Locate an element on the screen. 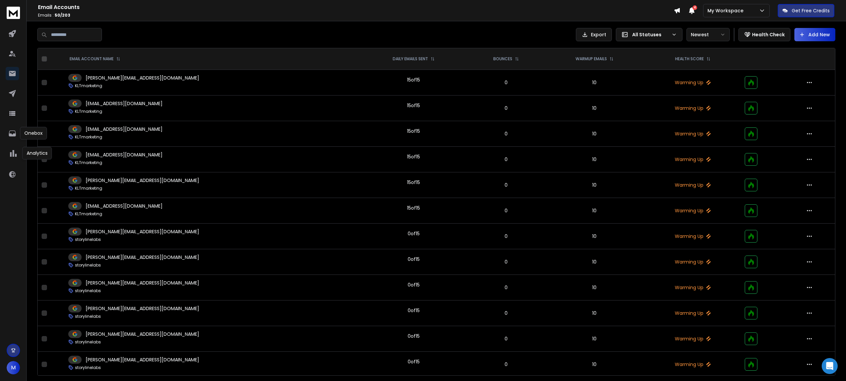 This screenshot has height=381, width=846. p: Emails : is located at coordinates (356, 15).